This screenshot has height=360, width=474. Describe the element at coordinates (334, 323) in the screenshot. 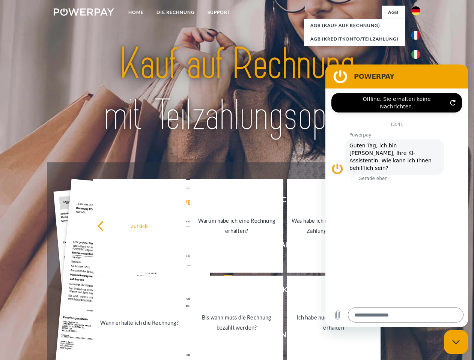

I see `div: Ich habe nur eine Teillieferung erhalten` at that location.